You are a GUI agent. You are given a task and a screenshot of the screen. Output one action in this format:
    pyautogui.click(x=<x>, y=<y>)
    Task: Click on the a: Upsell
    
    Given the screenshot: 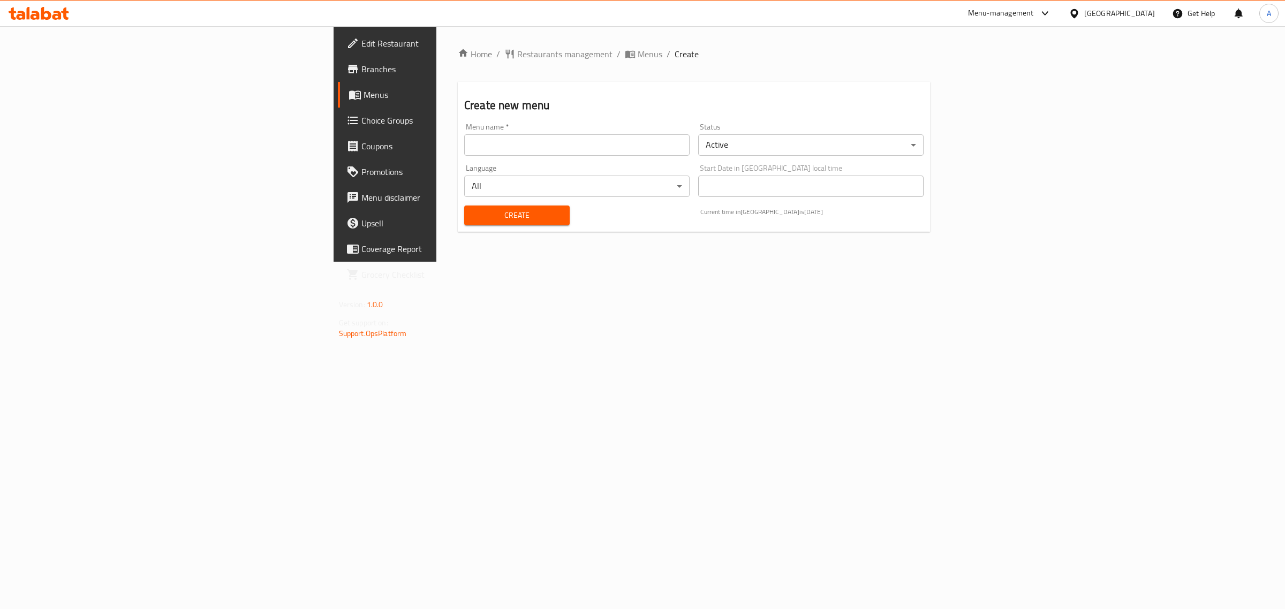 What is the action you would take?
    pyautogui.click(x=443, y=223)
    